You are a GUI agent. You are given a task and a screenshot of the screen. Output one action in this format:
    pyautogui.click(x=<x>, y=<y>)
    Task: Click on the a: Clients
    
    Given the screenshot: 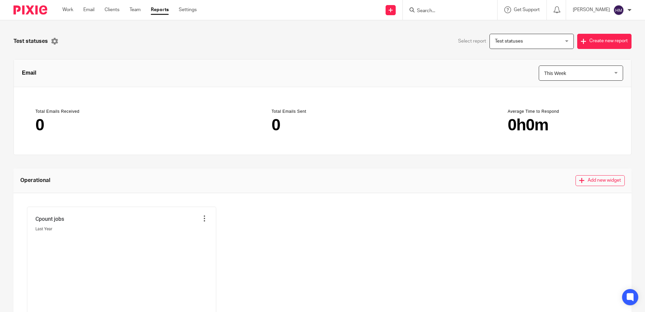 What is the action you would take?
    pyautogui.click(x=112, y=10)
    